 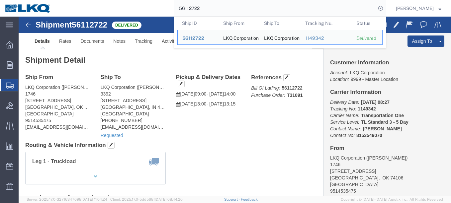 What do you see at coordinates (198, 38) in the screenshot?
I see `div: 56112722` at bounding box center [198, 38].